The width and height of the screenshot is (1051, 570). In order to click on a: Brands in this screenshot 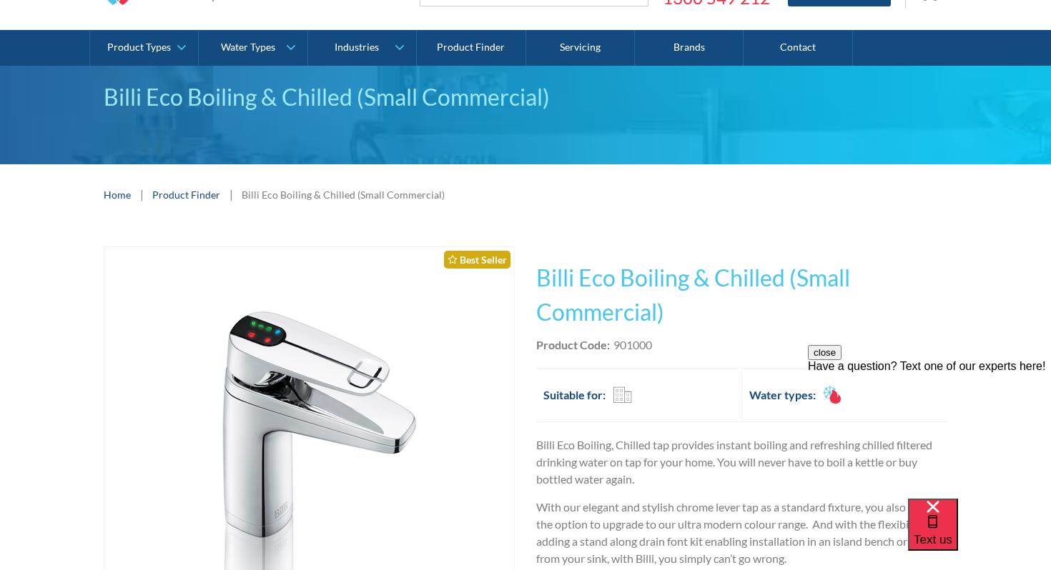, I will do `click(689, 48)`.